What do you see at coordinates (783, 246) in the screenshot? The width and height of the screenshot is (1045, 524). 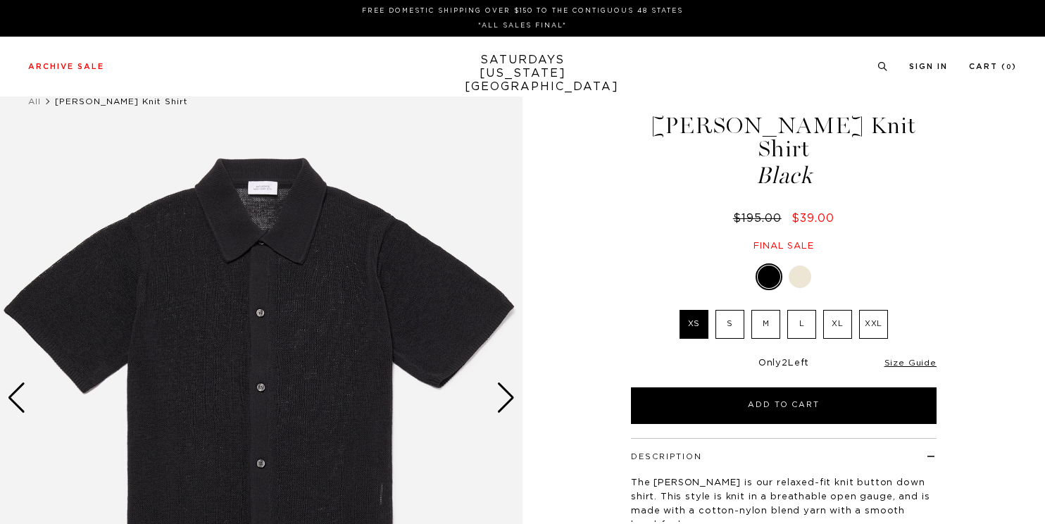 I see `div: Final sale` at bounding box center [783, 246].